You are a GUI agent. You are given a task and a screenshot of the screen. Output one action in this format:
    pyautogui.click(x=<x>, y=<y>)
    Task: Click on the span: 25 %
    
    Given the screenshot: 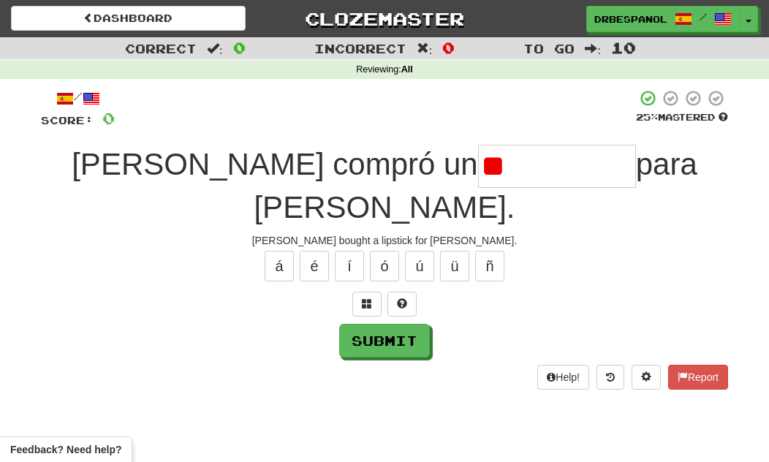 What is the action you would take?
    pyautogui.click(x=647, y=117)
    